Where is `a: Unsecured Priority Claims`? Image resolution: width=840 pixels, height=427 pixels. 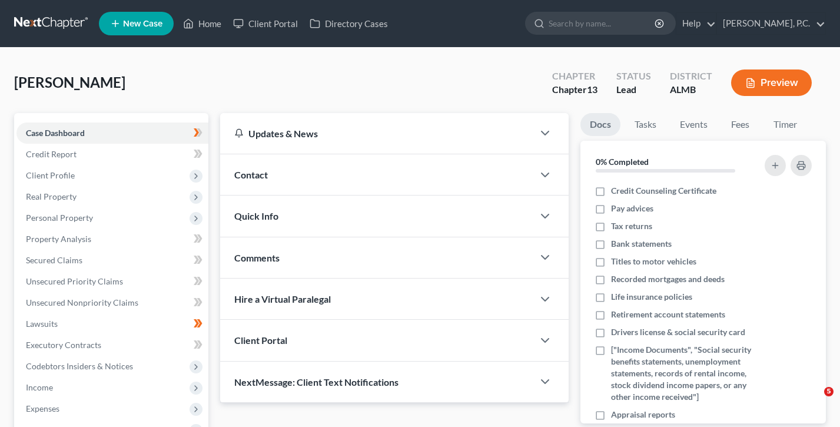 a: Unsecured Priority Claims is located at coordinates (112, 281).